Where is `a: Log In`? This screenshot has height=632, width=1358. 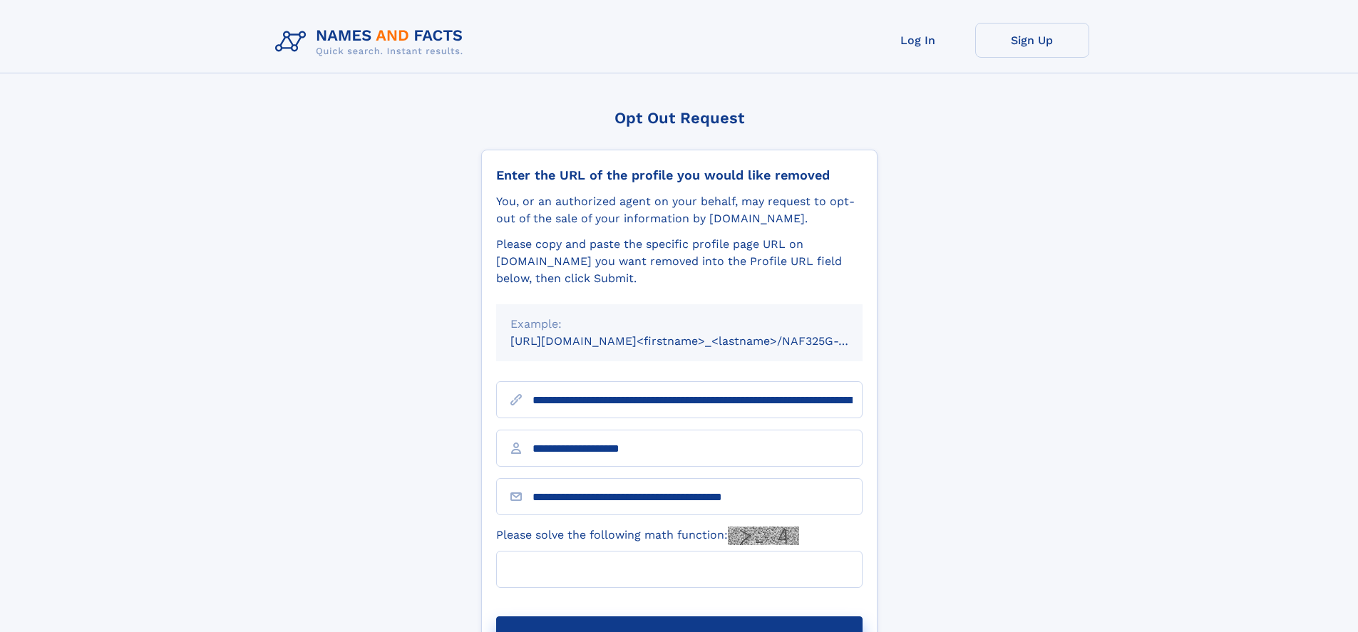
a: Log In is located at coordinates (918, 40).